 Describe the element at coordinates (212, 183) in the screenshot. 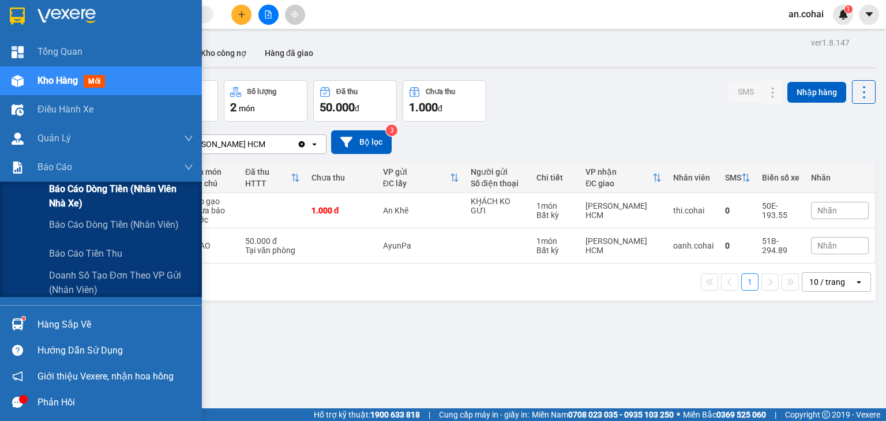

I see `div: Ghi chú` at that location.